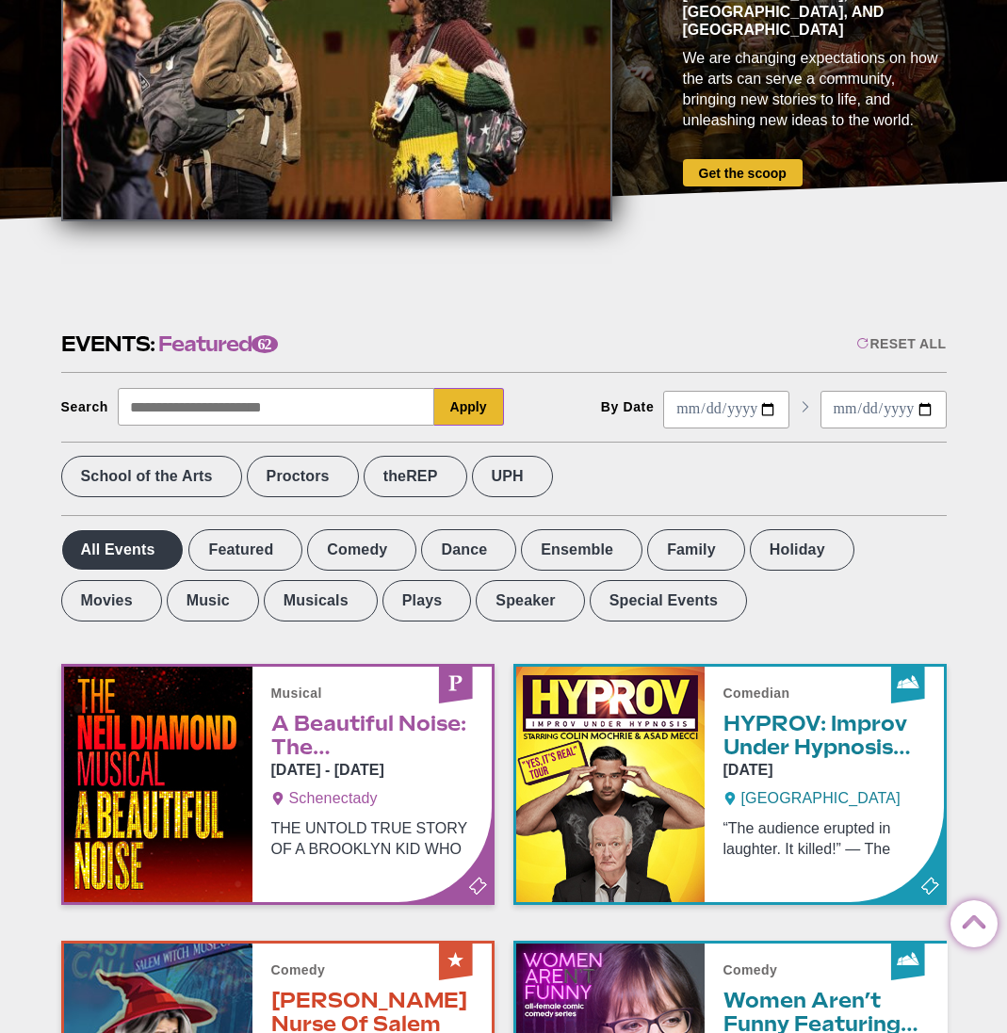 The width and height of the screenshot is (1007, 1033). I want to click on label: Music, so click(213, 601).